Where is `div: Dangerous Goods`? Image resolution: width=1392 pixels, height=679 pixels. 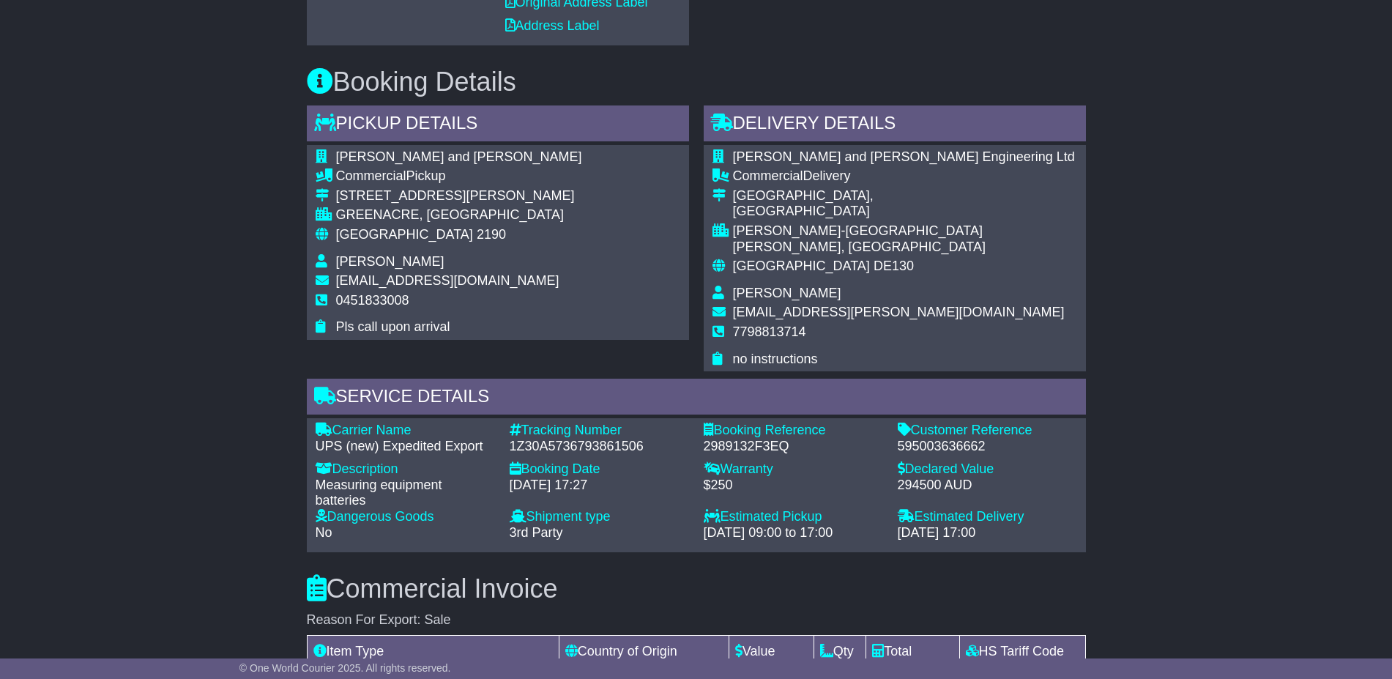
div: Dangerous Goods is located at coordinates (405, 517).